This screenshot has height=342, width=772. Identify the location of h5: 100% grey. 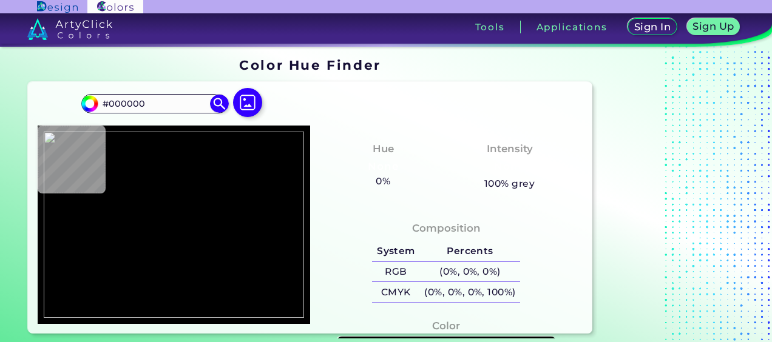
(509, 184).